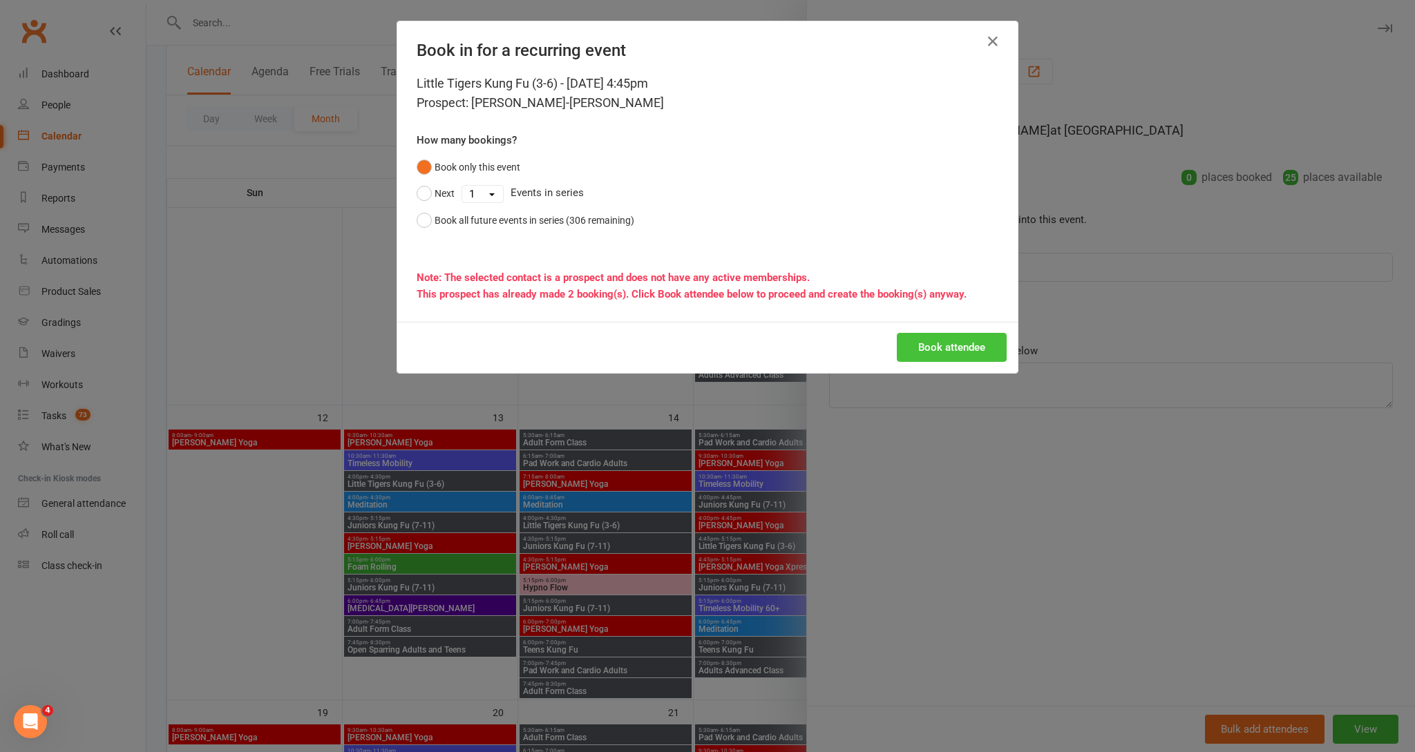 Image resolution: width=1415 pixels, height=752 pixels. What do you see at coordinates (951, 348) in the screenshot?
I see `button: Book attendee` at bounding box center [951, 348].